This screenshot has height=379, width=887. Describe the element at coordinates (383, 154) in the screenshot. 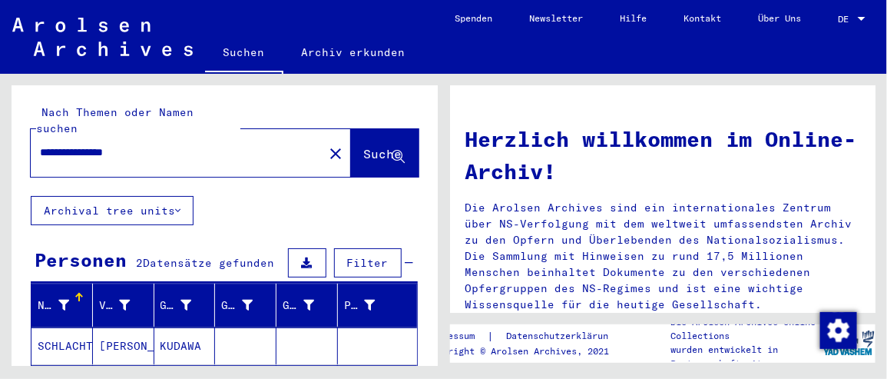

I see `span: Suche` at that location.